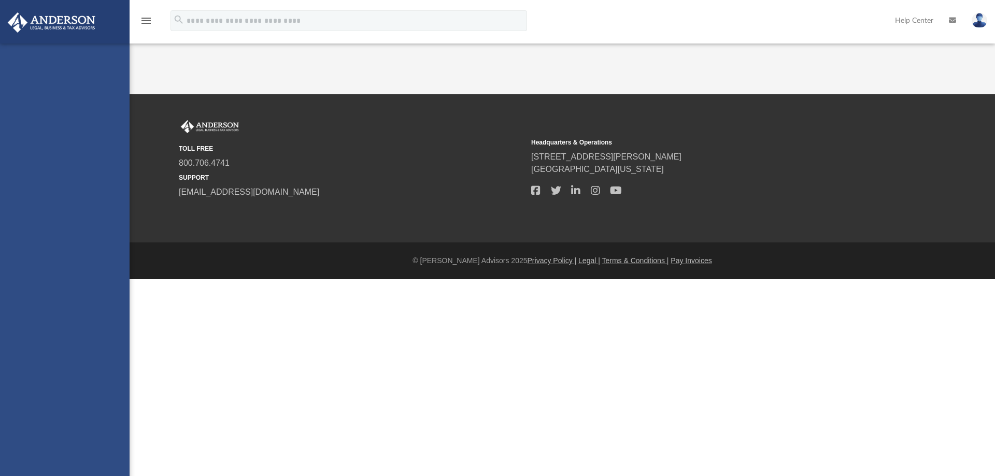  I want to click on small: Headquarters & Operations, so click(704, 143).